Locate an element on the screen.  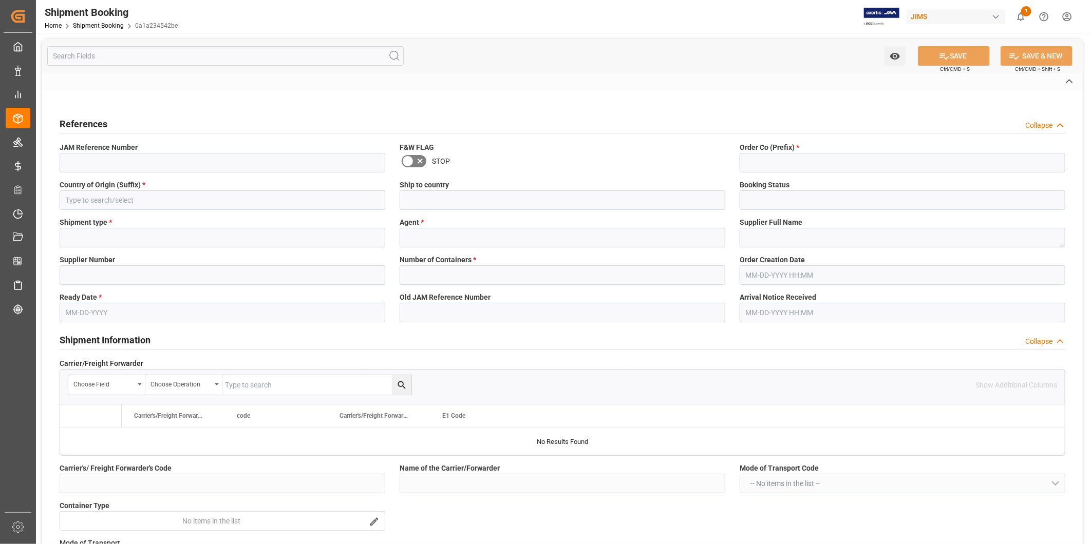
span: Mode of Transport Code is located at coordinates (779, 468).